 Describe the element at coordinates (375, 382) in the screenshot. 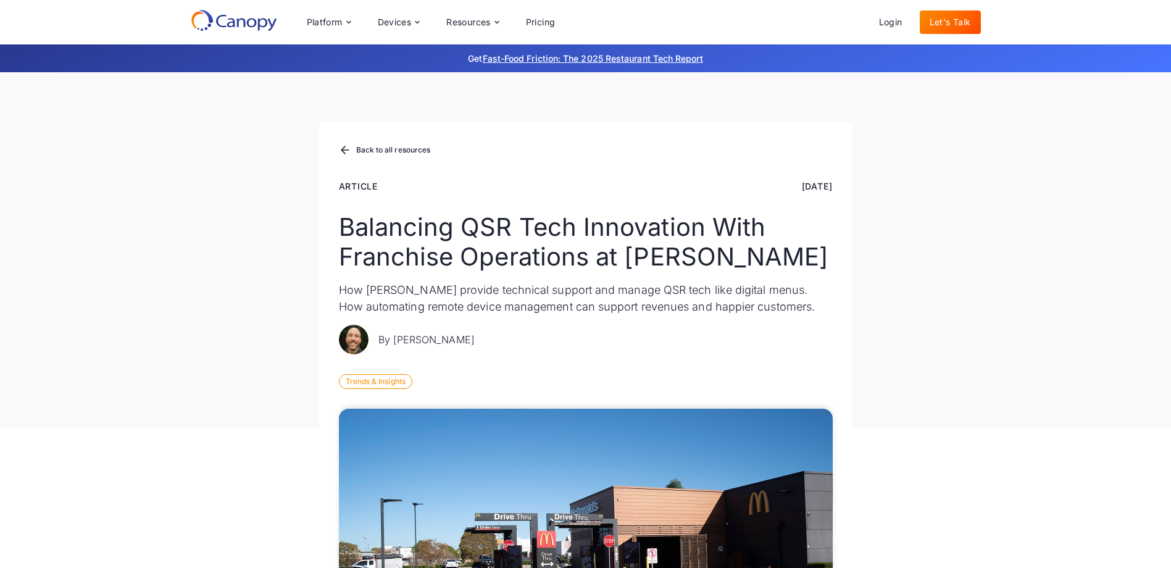

I see `div: Trends & Insights` at that location.